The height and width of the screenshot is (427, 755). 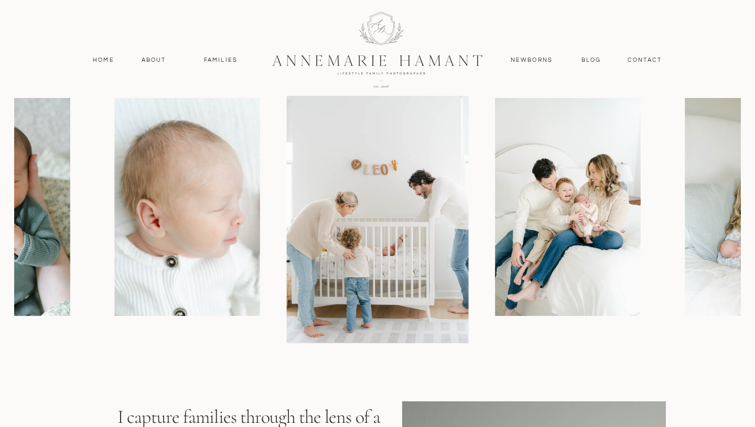 What do you see at coordinates (221, 60) in the screenshot?
I see `nav: Families` at bounding box center [221, 60].